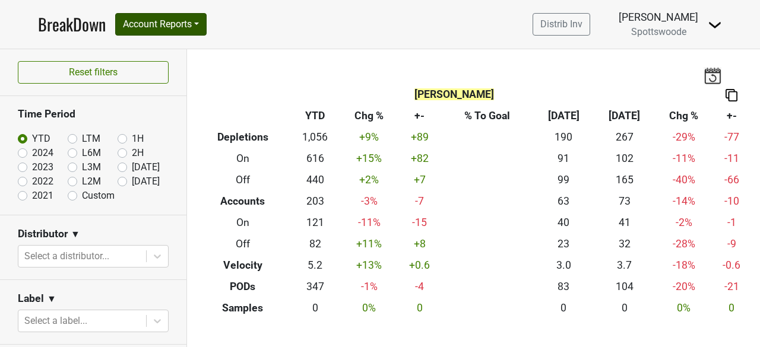 This screenshot has width=760, height=347. Describe the element at coordinates (369, 180) in the screenshot. I see `td: +2 %` at that location.